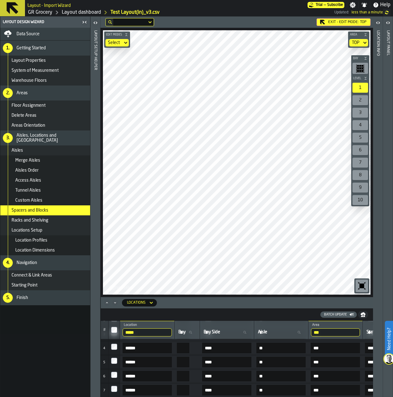 This screenshot has height=397, width=393. Describe the element at coordinates (104, 390) in the screenshot. I see `span: 7` at that location.